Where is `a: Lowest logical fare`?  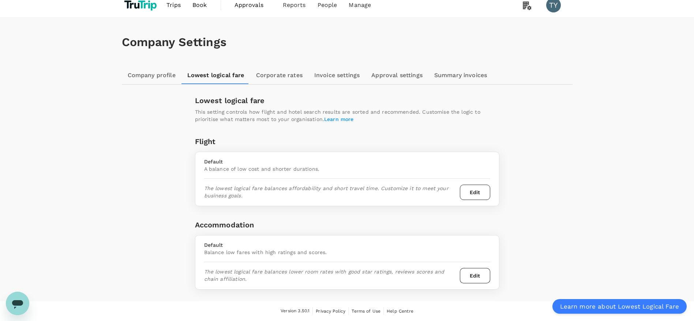 a: Lowest logical fare is located at coordinates (216, 75).